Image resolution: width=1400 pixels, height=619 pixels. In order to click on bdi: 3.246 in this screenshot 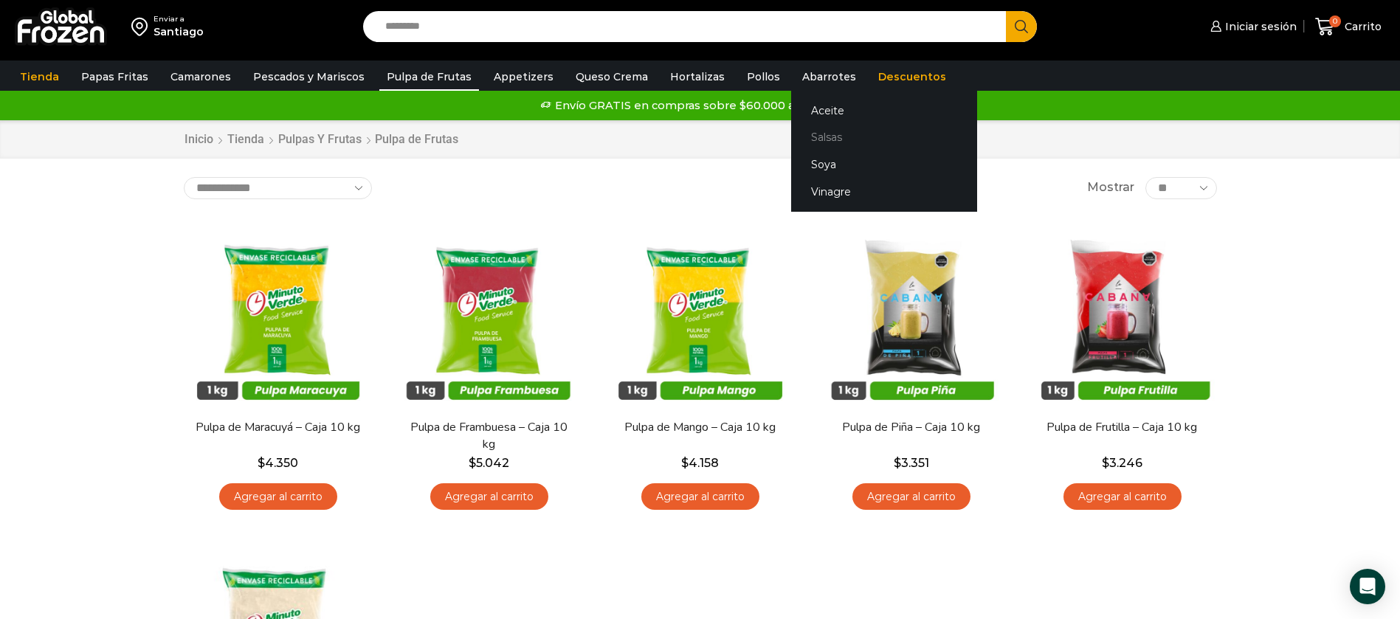, I will do `click(1121, 463)`.